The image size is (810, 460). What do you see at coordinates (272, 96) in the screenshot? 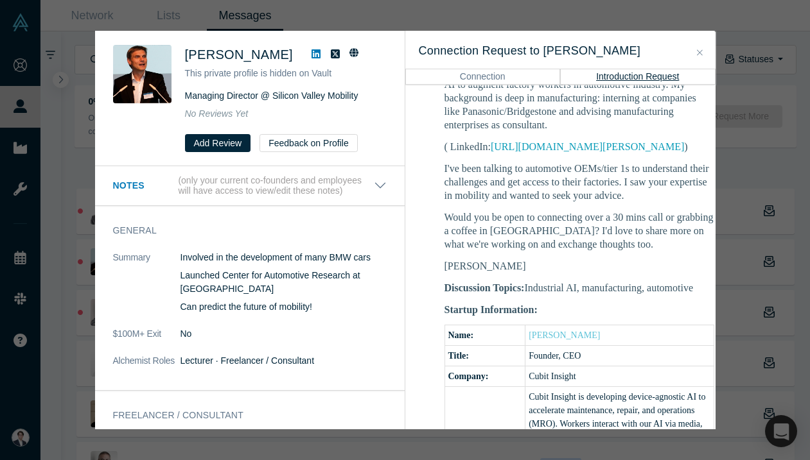
I see `span: Managing Director @ Silicon Valley Mobility` at bounding box center [272, 96].